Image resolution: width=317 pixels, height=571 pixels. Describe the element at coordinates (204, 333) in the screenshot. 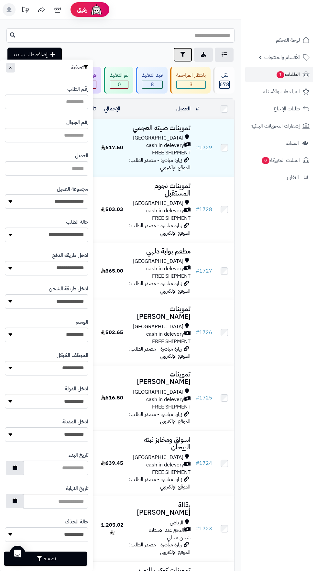

I see `a: #1726` at that location.